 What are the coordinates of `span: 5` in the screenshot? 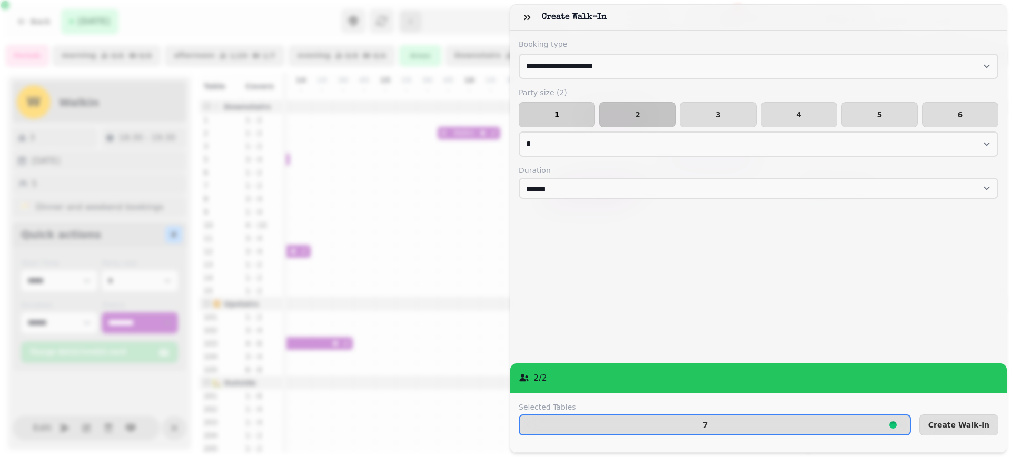 It's located at (879, 115).